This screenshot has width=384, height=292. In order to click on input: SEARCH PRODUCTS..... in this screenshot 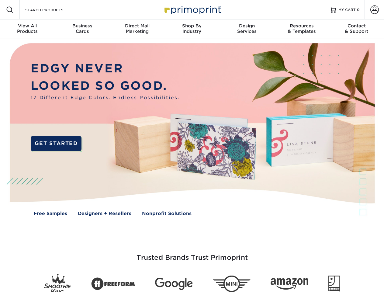, I will do `click(54, 10)`.